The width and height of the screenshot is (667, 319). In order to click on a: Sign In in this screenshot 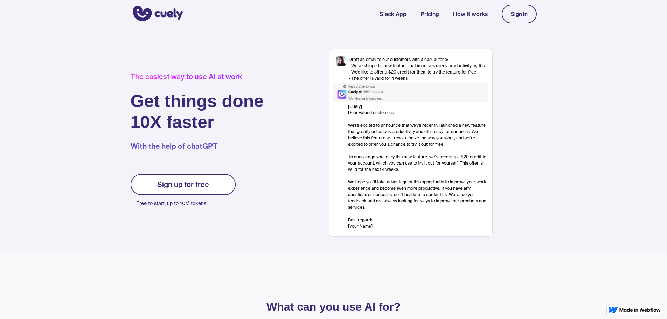, I will do `click(519, 14)`.